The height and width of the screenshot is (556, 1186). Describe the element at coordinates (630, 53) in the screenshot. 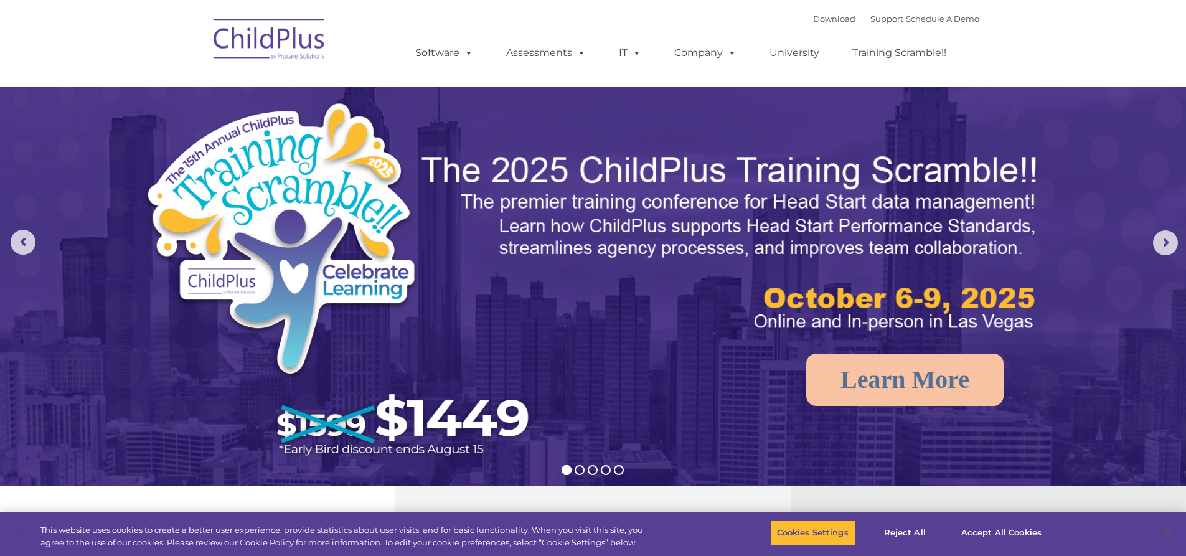

I see `a: IT` at that location.